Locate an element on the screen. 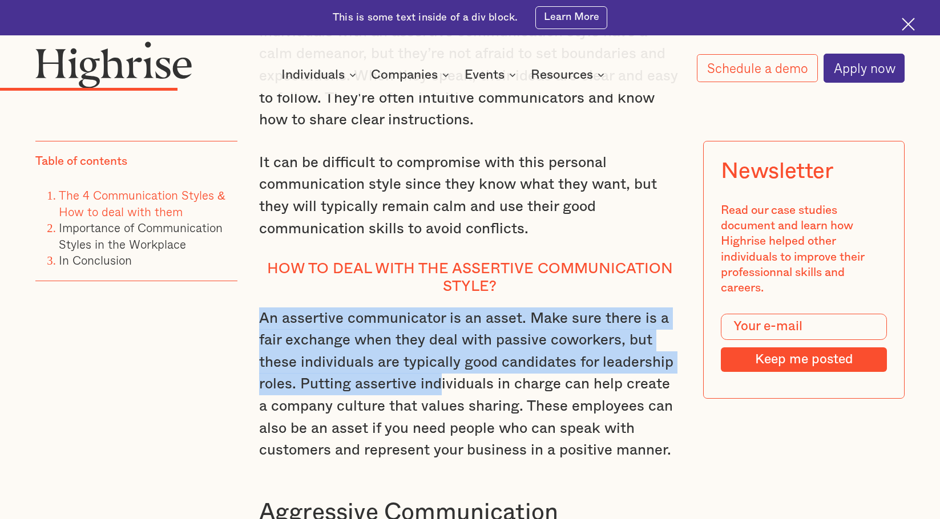  div: Table of contents is located at coordinates (81, 161).